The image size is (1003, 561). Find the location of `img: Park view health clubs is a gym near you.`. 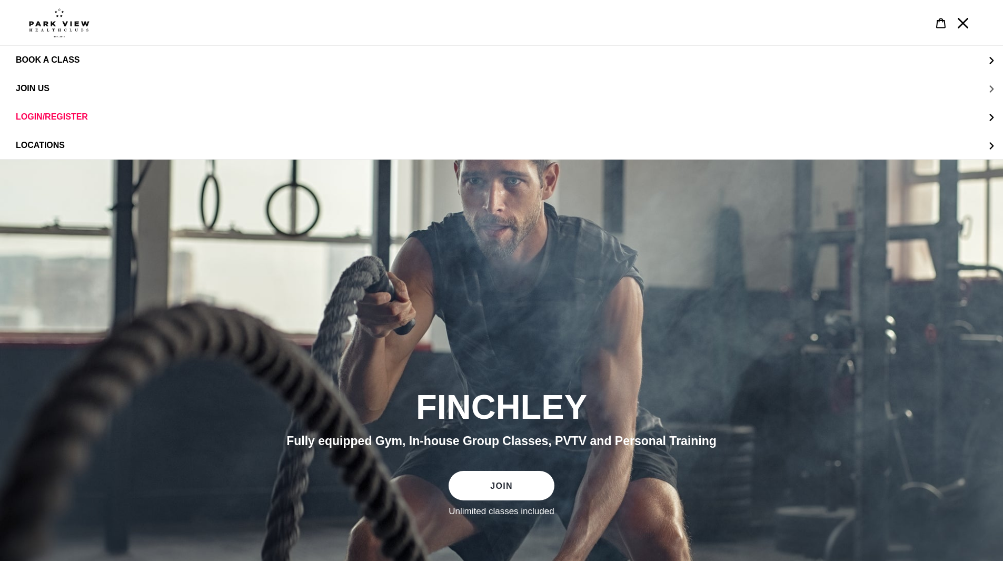

img: Park view health clubs is a gym near you. is located at coordinates (59, 23).